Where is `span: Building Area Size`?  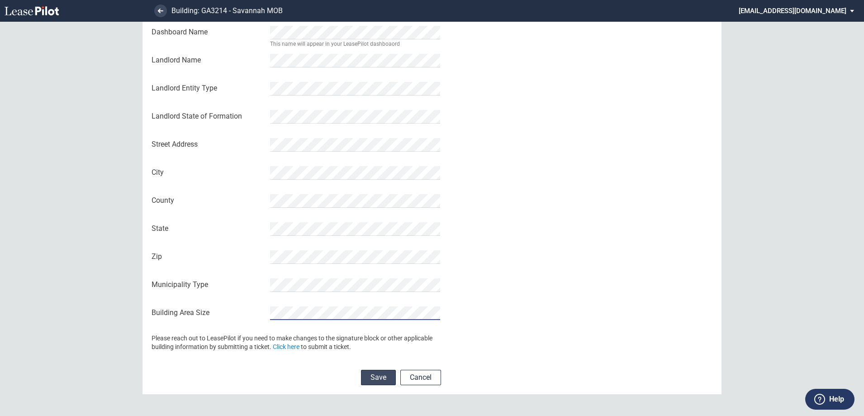
span: Building Area Size is located at coordinates (208, 313).